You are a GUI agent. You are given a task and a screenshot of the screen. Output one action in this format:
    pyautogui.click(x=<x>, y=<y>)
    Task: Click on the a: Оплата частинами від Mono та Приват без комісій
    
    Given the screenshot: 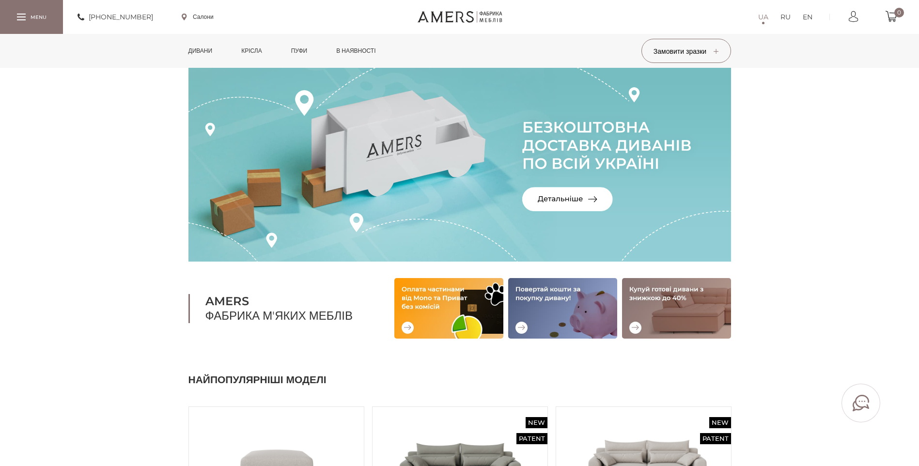 What is the action you would take?
    pyautogui.click(x=449, y=308)
    